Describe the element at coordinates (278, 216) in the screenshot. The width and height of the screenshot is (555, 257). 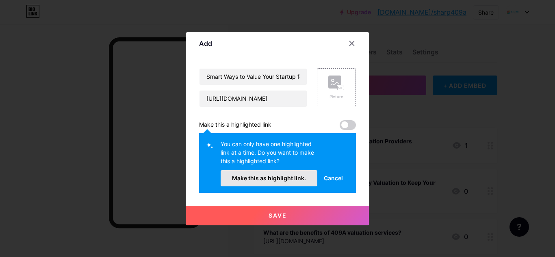
I see `button: Save` at that location.